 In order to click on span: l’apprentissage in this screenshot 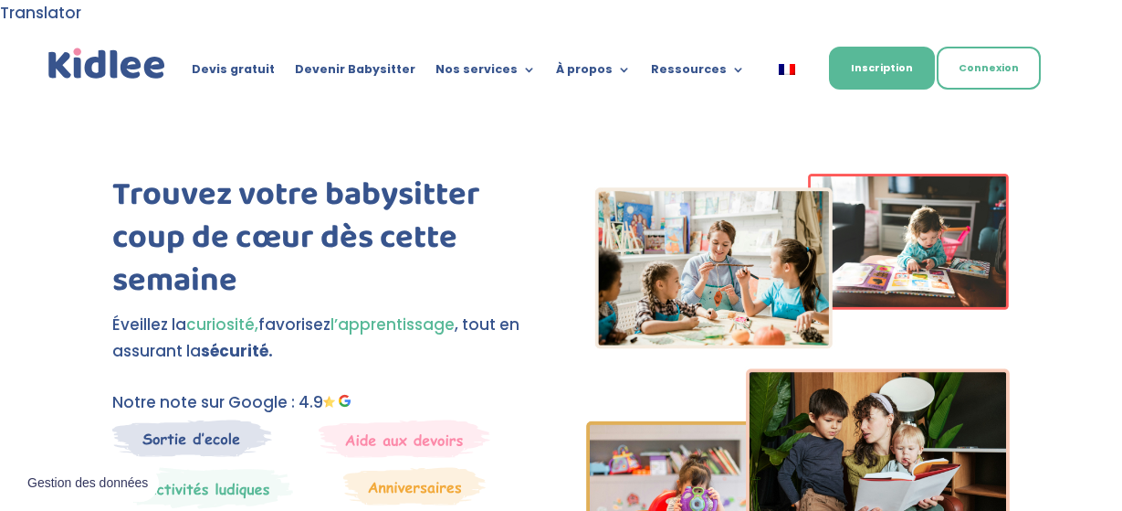, I will do `click(393, 324)`.